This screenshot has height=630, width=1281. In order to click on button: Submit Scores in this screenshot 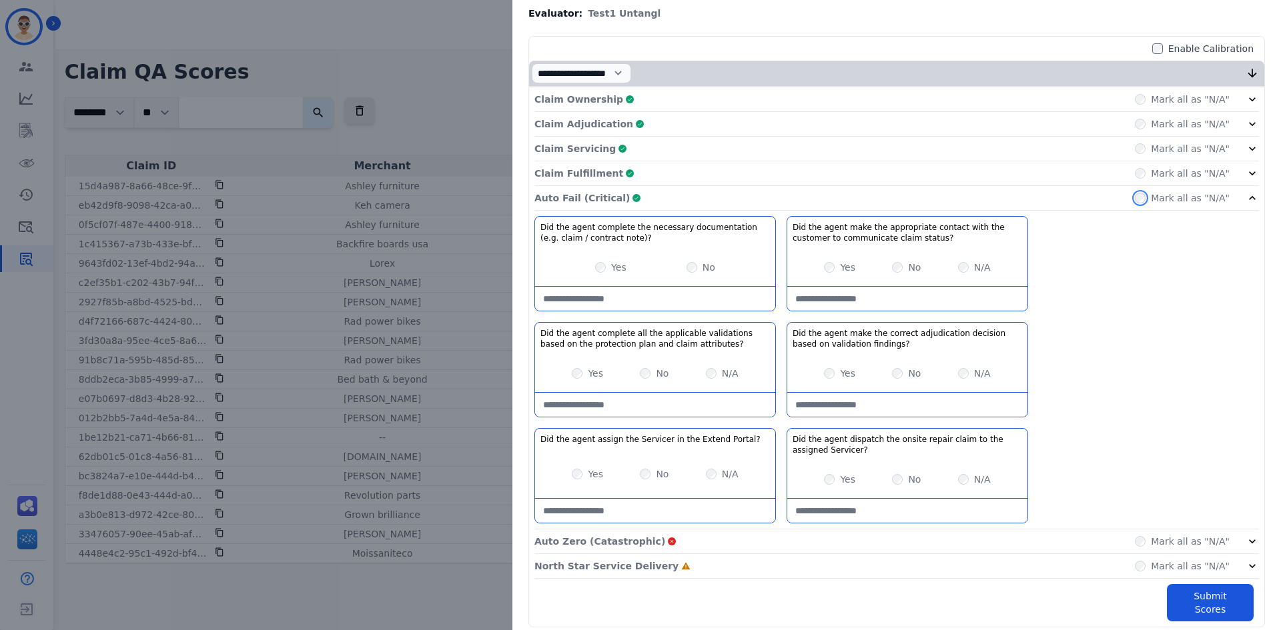, I will do `click(1210, 603)`.